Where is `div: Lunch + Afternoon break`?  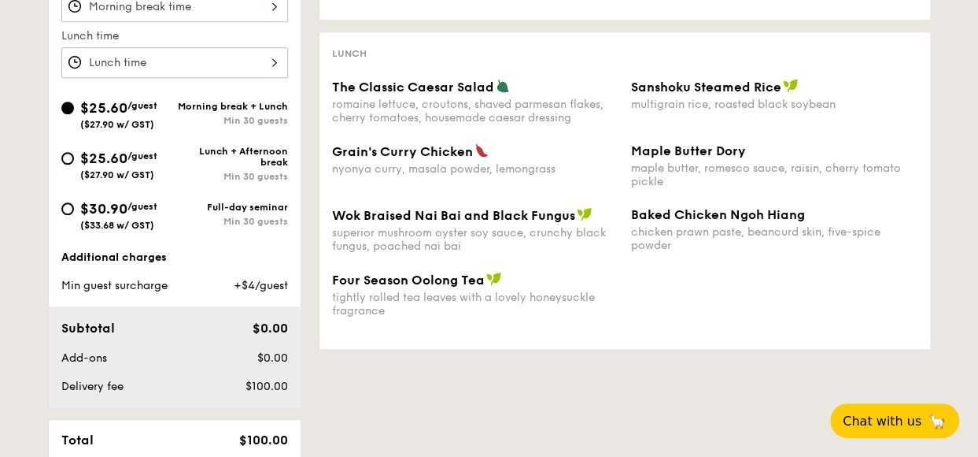
div: Lunch + Afternoon break is located at coordinates (231, 157).